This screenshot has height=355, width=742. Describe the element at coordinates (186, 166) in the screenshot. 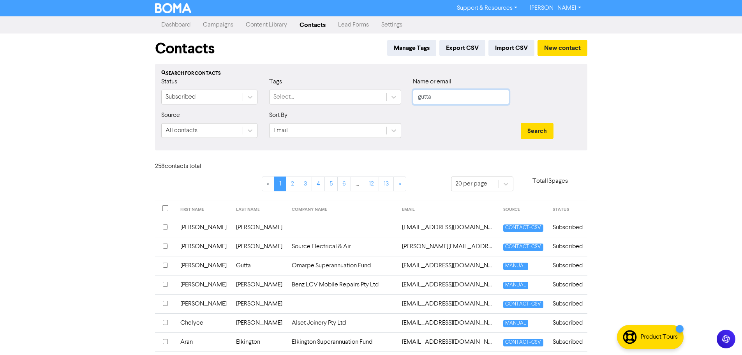

I see `h6: 258 contact s total` at that location.